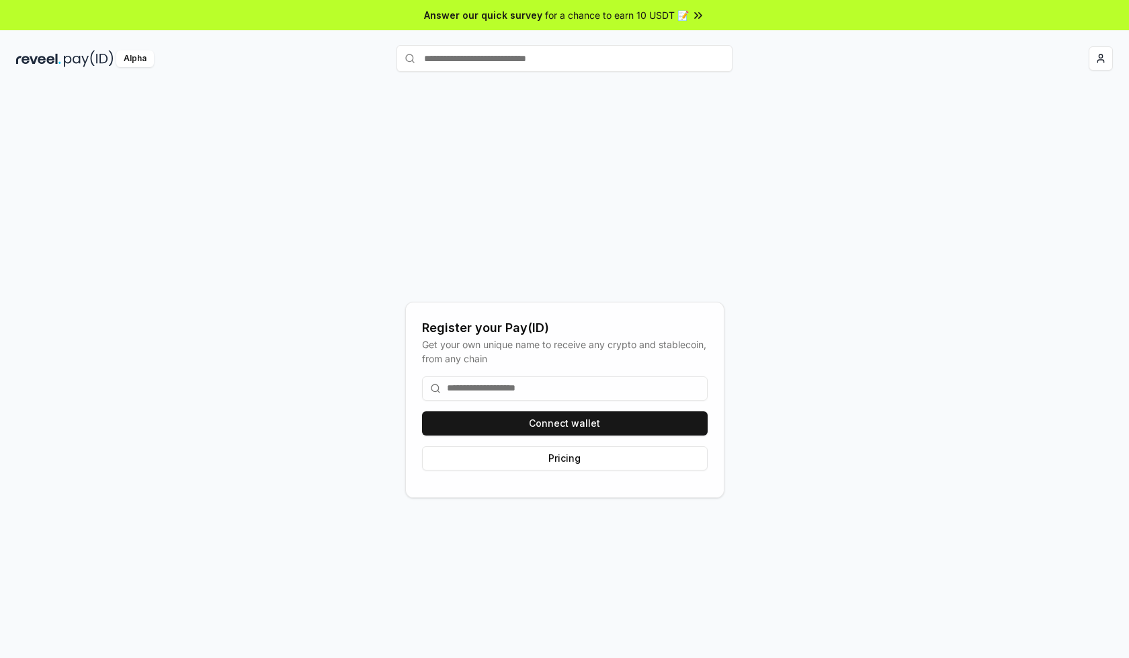 The width and height of the screenshot is (1129, 658). I want to click on div: Register your Pay(ID), so click(565, 328).